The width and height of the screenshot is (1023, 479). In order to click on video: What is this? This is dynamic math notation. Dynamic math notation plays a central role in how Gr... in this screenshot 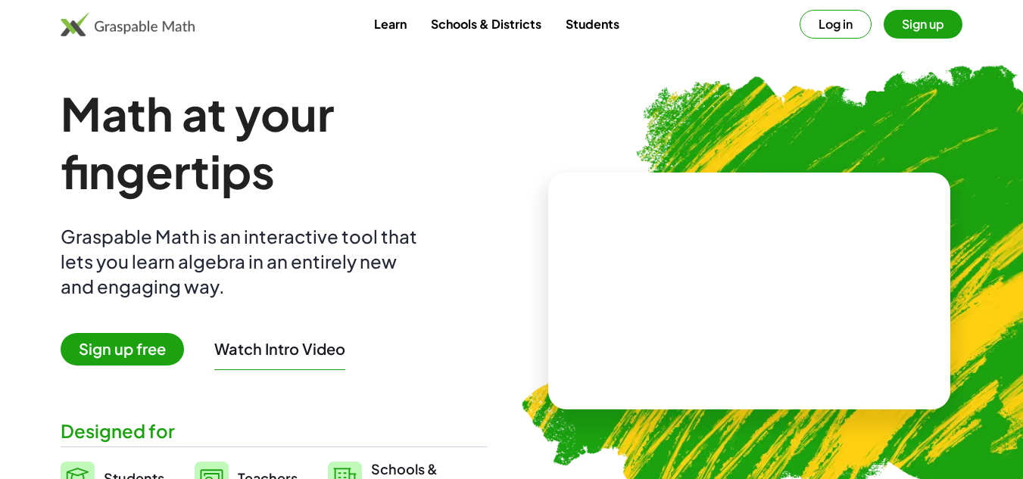, I will do `click(749, 291)`.